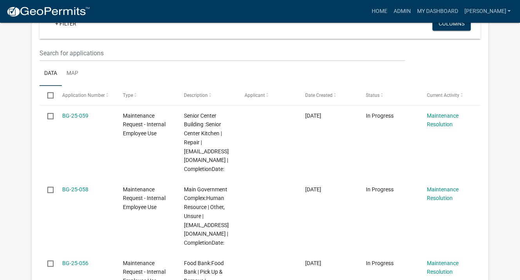 The image size is (520, 280). Describe the element at coordinates (319, 95) in the screenshot. I see `span: Date Created` at that location.